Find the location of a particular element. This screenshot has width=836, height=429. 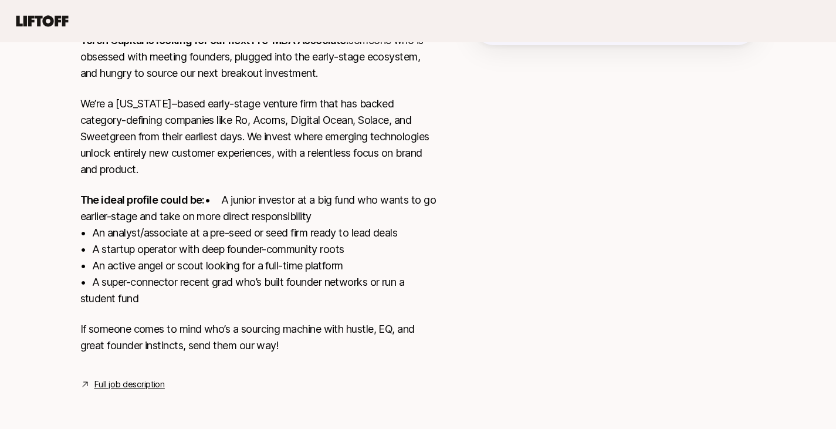

p: • A junior investor at a big fund who wants to go earlier-stage and take on more direct responsib... is located at coordinates (259, 249).